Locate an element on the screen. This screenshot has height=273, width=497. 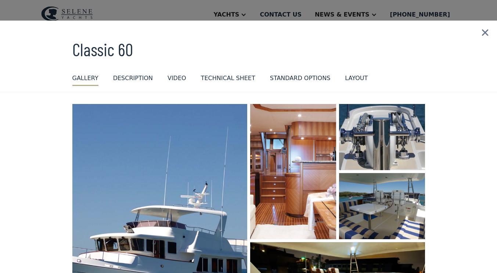
a: Technical sheet is located at coordinates (228, 80).